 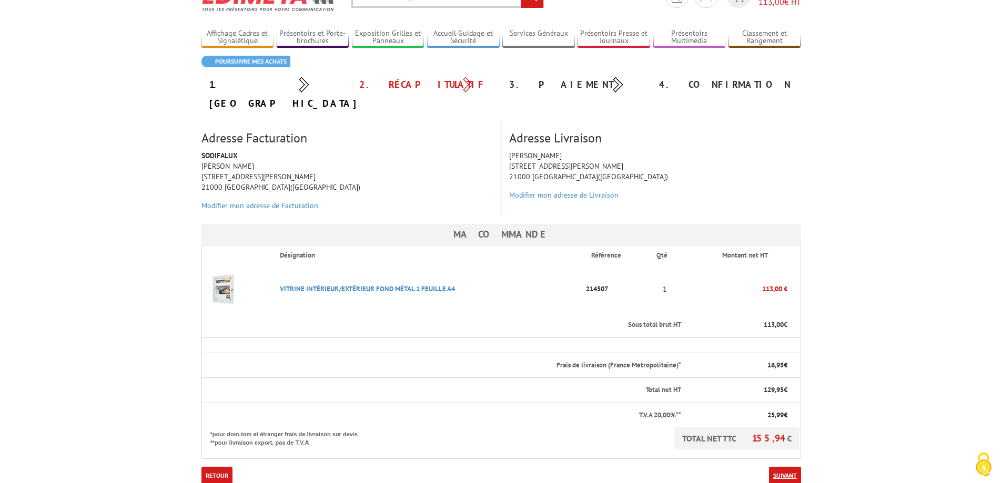 I want to click on td: 1, so click(x=665, y=289).